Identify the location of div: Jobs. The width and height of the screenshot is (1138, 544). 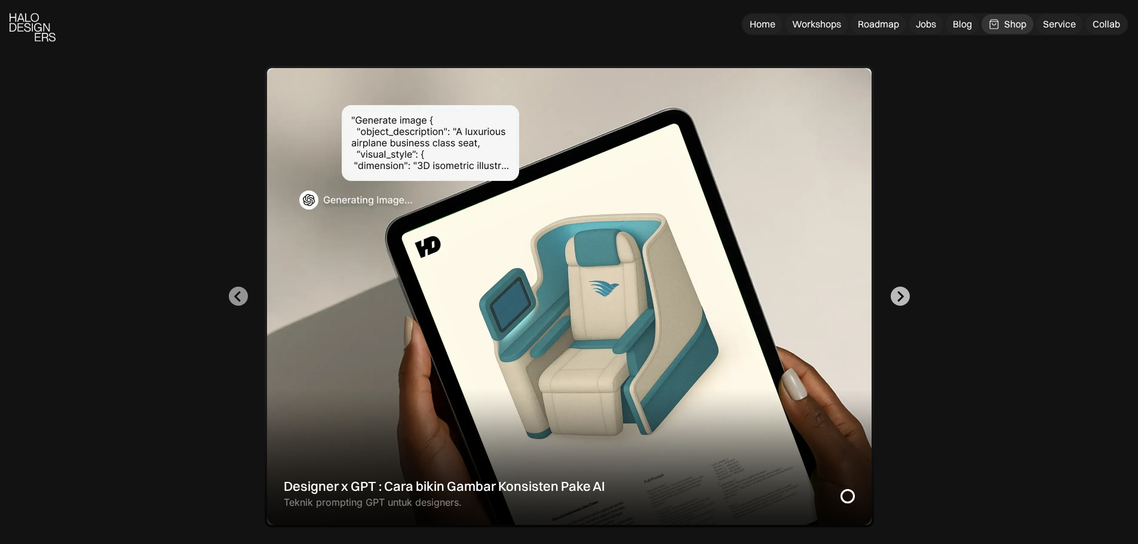
(926, 24).